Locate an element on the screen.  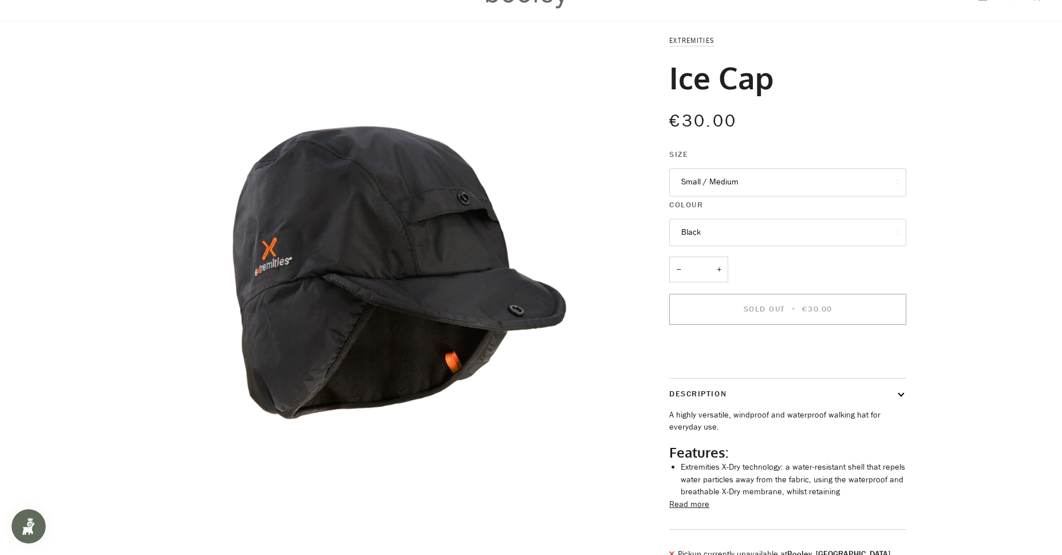
span: Colour is located at coordinates (686, 204).